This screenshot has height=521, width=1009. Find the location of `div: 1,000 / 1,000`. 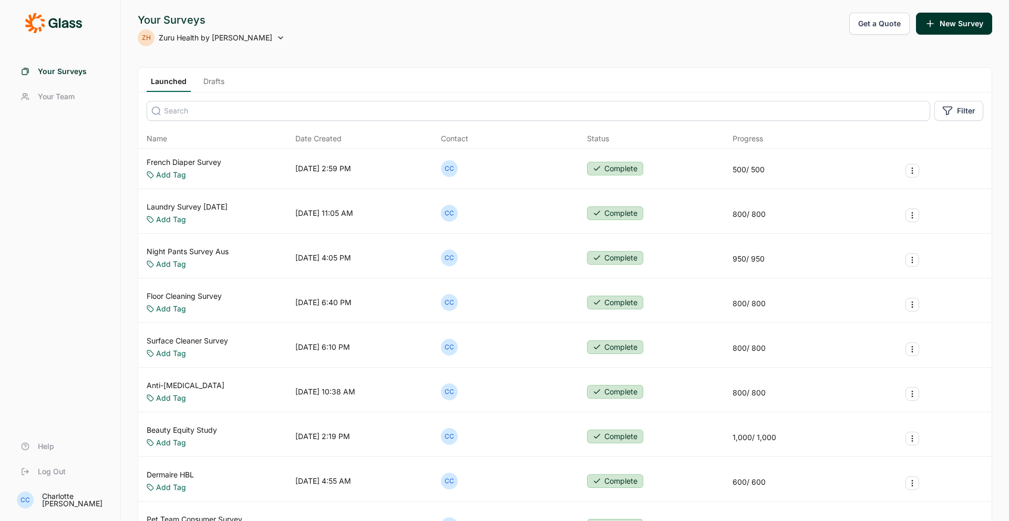

div: 1,000 / 1,000 is located at coordinates (754, 438).